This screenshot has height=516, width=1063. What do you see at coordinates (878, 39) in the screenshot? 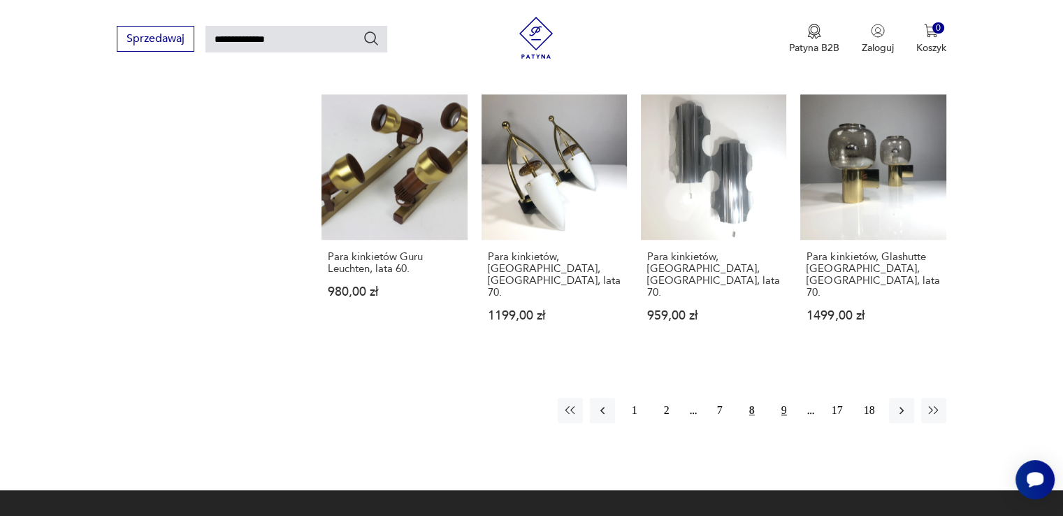
I see `button: Zaloguj` at bounding box center [878, 39].